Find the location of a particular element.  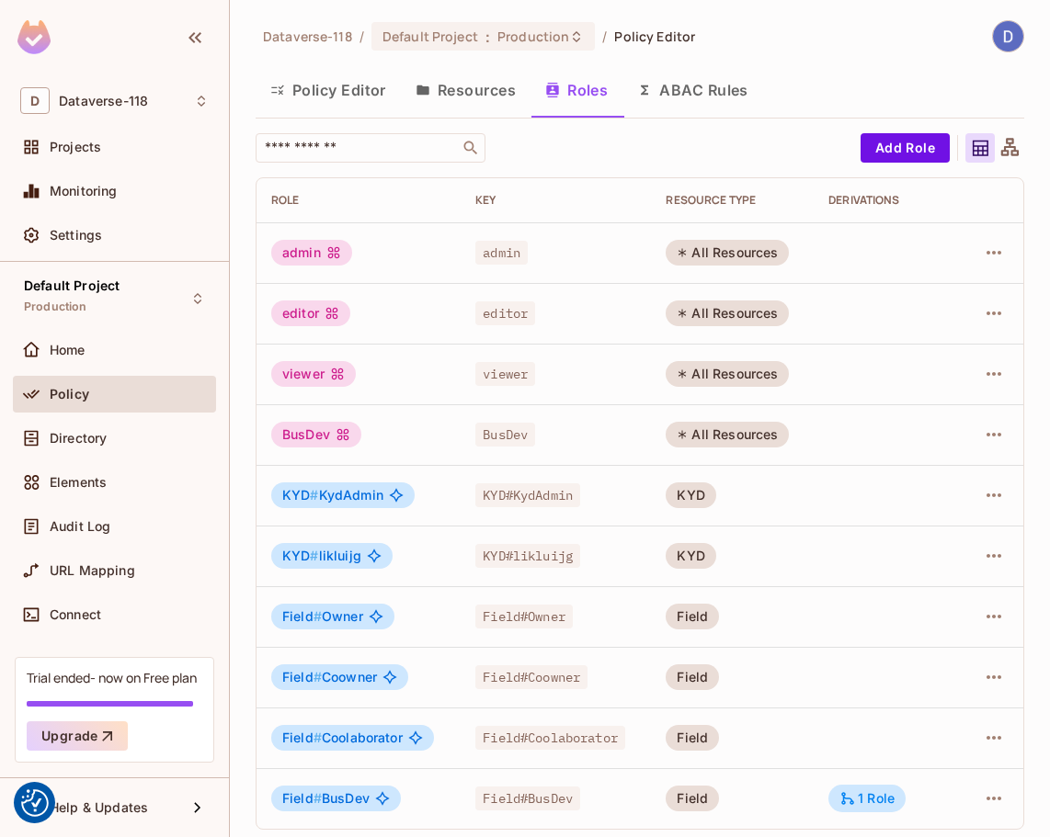

div: 1 Role is located at coordinates (867, 799).